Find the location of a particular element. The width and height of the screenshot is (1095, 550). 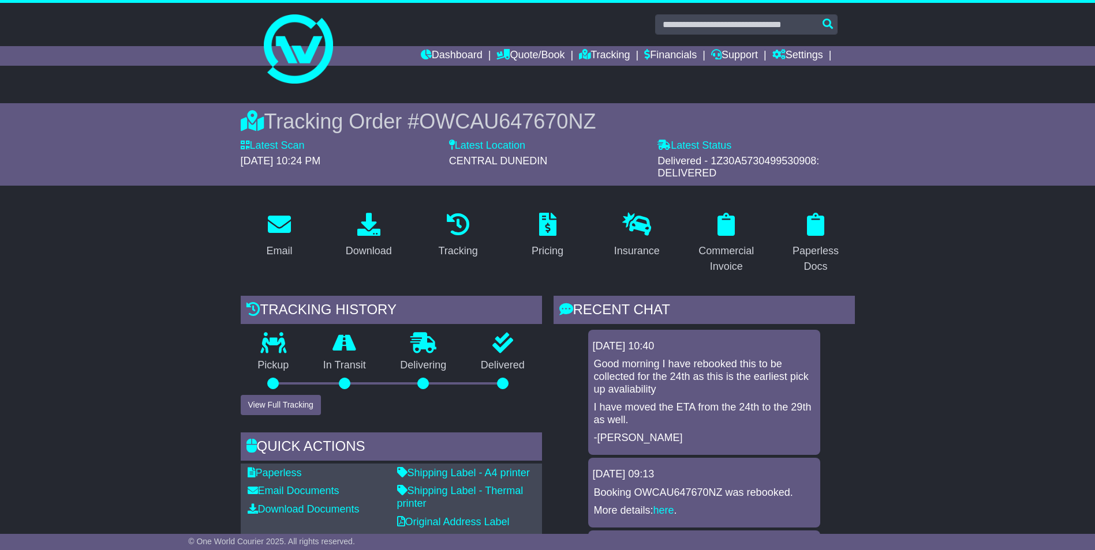

a: Commercial Invoice is located at coordinates (726, 243).